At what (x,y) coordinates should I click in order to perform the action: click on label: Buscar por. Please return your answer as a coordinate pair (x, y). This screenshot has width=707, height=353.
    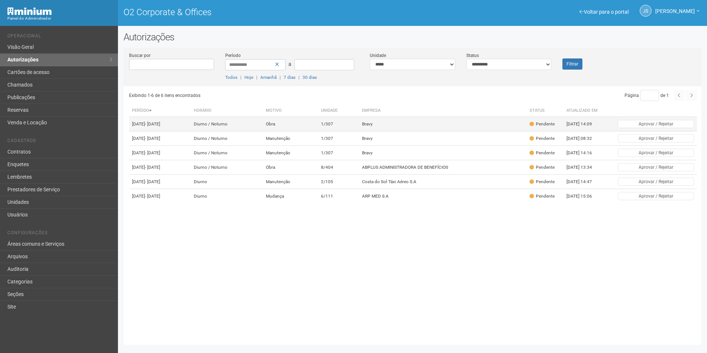
    Looking at the image, I should click on (140, 55).